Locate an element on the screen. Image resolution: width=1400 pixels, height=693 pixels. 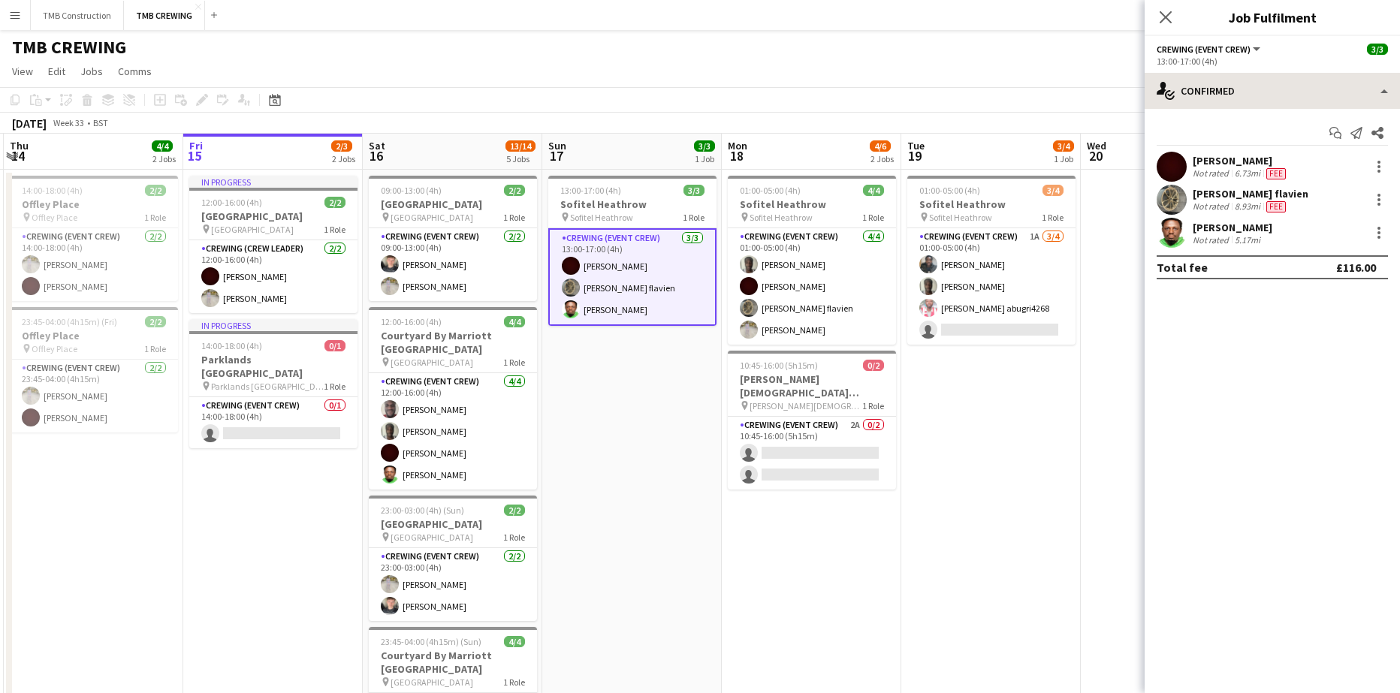
span: Fri is located at coordinates (196, 146).